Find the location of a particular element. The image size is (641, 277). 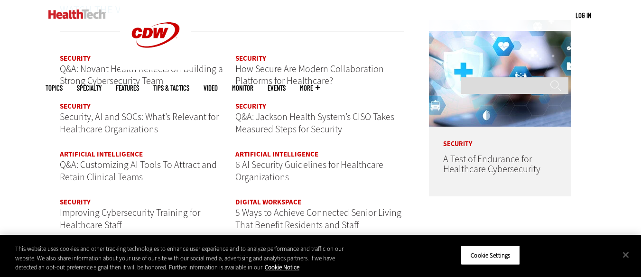

a: 6 AI Security Guidelines for Healthcare Organizations is located at coordinates (309, 171).